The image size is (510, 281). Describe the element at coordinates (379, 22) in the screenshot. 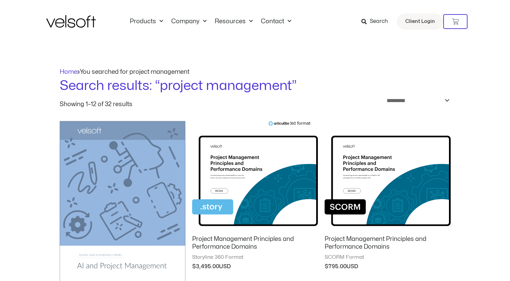

I see `span: Search` at that location.